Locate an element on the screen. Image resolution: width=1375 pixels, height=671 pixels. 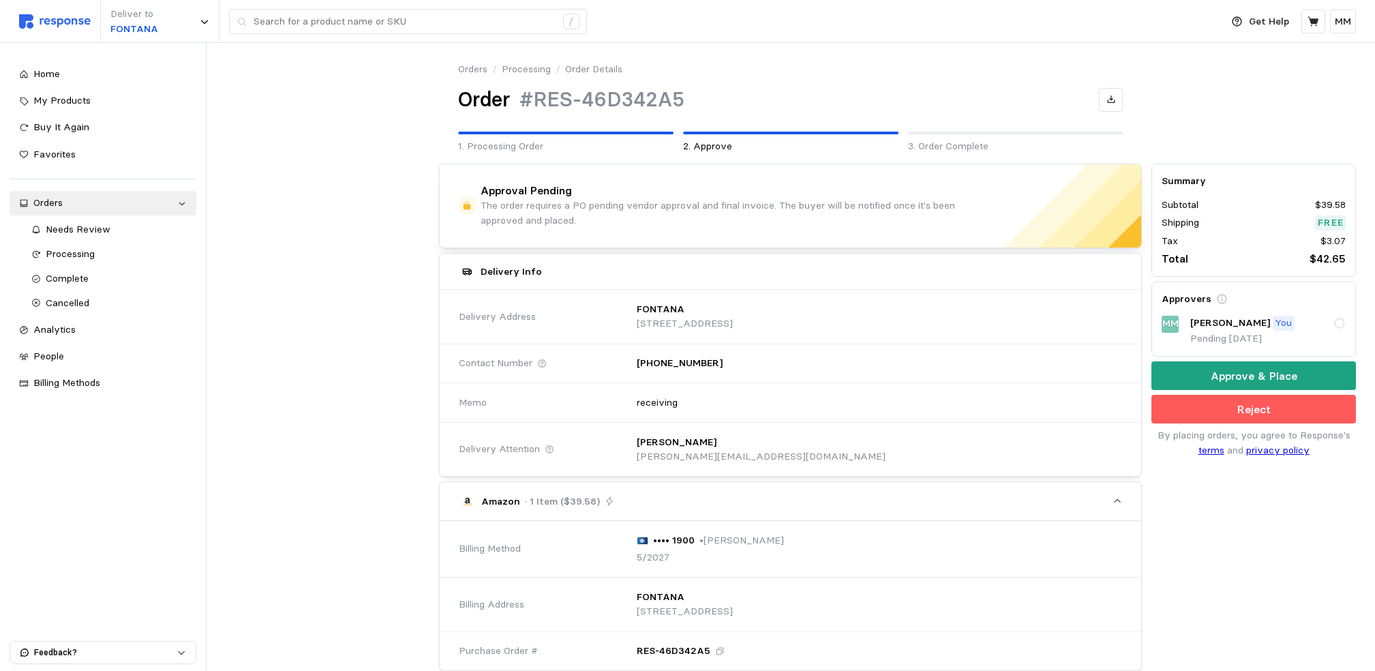
input: Search for a product name or SKU is located at coordinates (404, 22).